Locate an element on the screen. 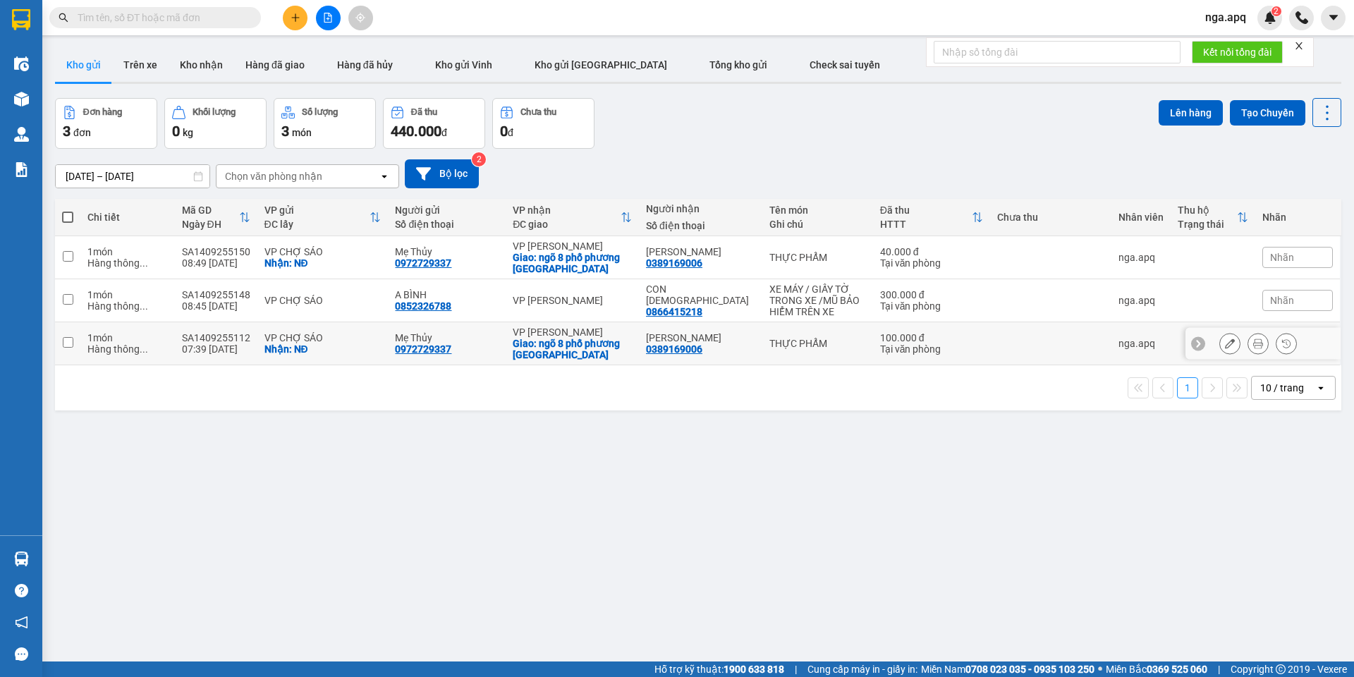 The image size is (1354, 677). span: 3 is located at coordinates (285, 131).